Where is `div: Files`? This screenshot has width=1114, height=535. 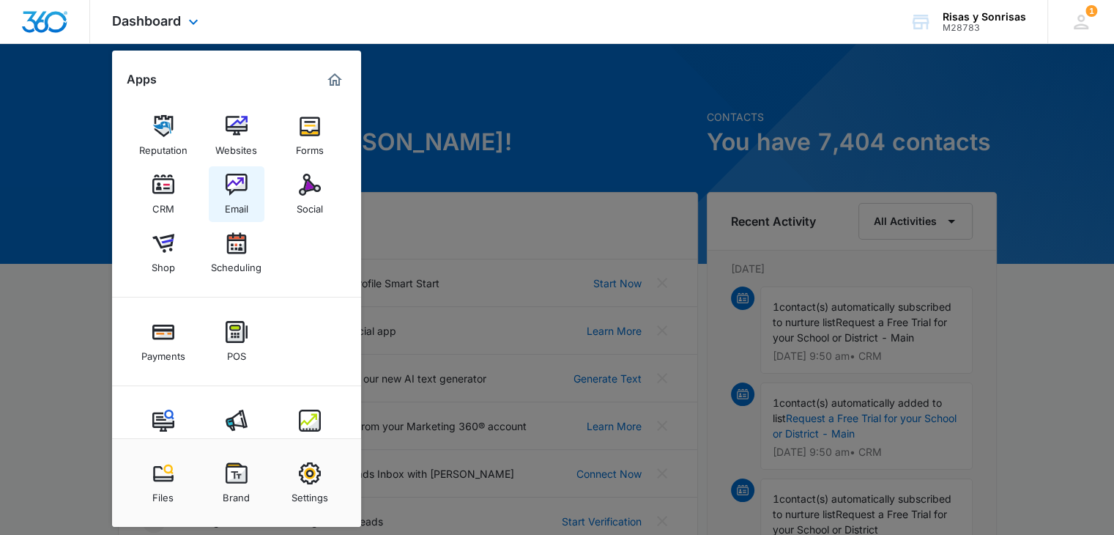 div: Files is located at coordinates (163, 494).